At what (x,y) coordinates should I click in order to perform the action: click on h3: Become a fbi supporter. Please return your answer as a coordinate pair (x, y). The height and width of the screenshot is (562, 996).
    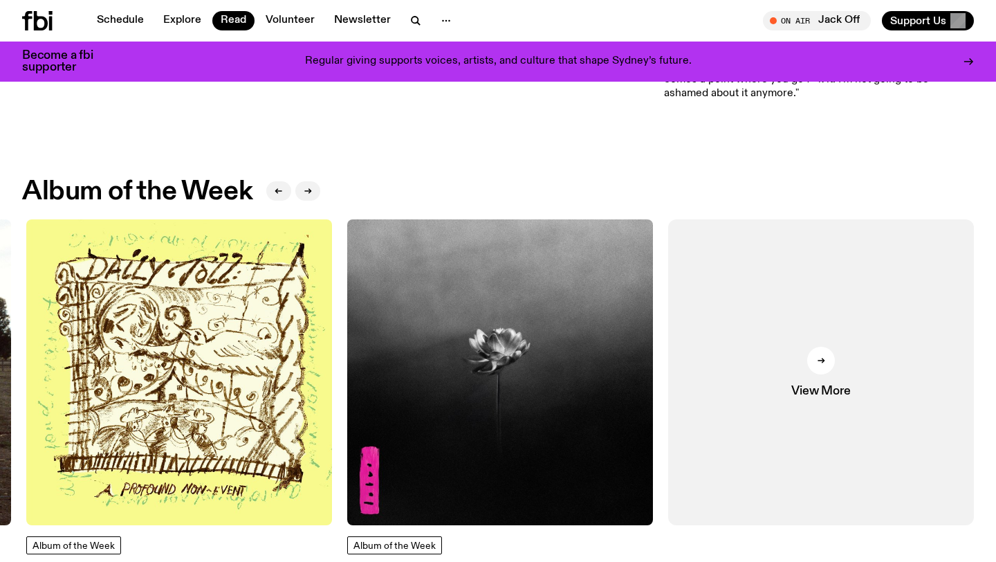
    Looking at the image, I should click on (66, 62).